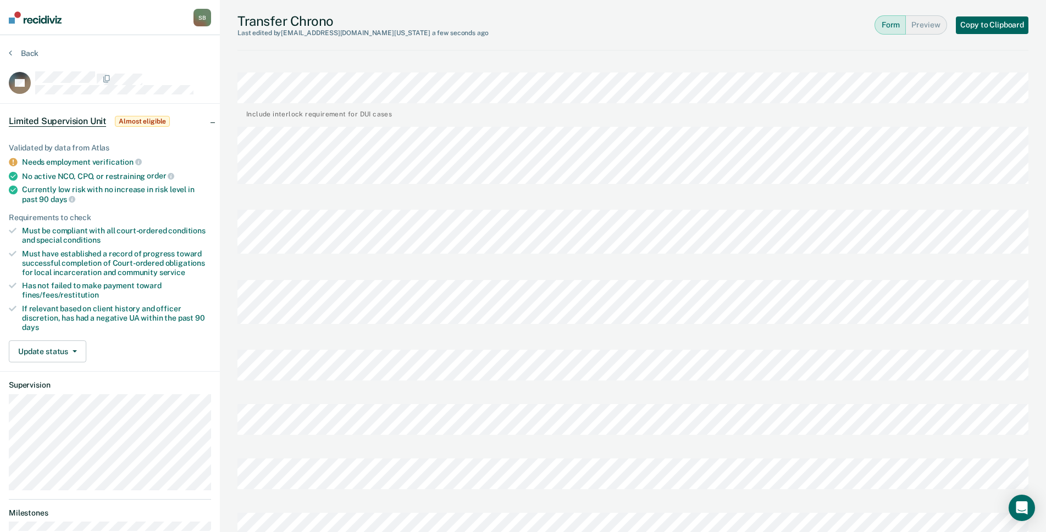  I want to click on div: Must have established a record of progress toward successful completion of Court-ordered obligati..., so click(116, 263).